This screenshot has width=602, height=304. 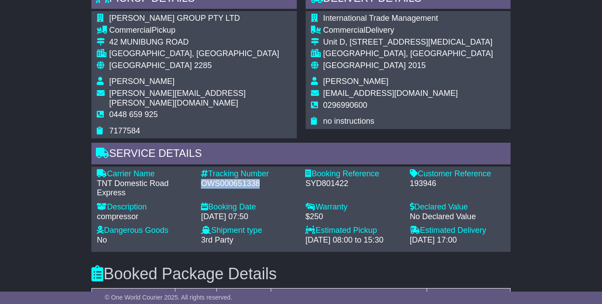 What do you see at coordinates (457, 217) in the screenshot?
I see `div: No Declared Value` at bounding box center [457, 217].